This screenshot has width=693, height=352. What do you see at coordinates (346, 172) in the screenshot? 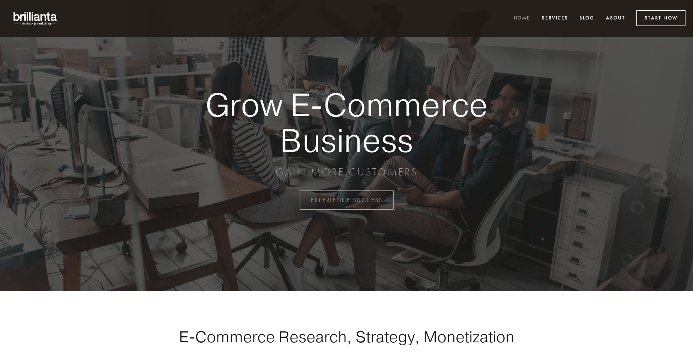
I see `p: GAIN MORE CUSTOMERS` at bounding box center [346, 172].